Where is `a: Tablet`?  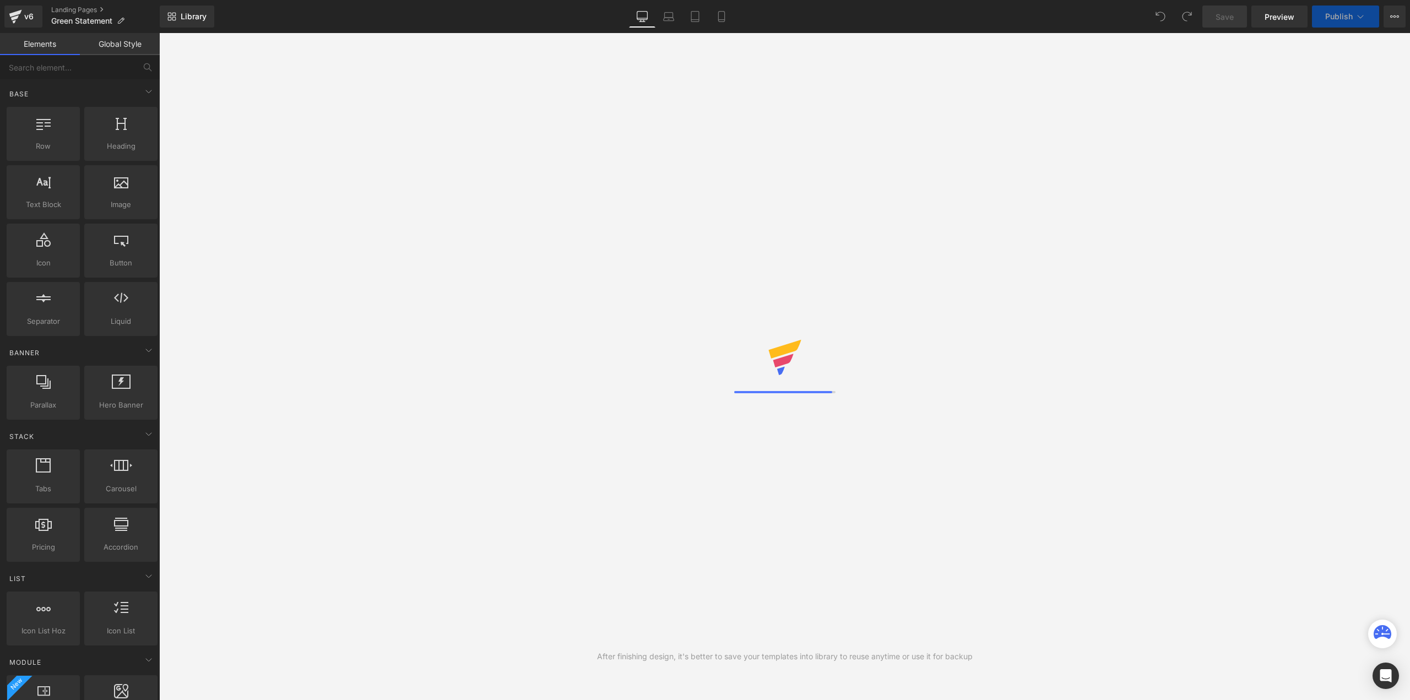
a: Tablet is located at coordinates (695, 17).